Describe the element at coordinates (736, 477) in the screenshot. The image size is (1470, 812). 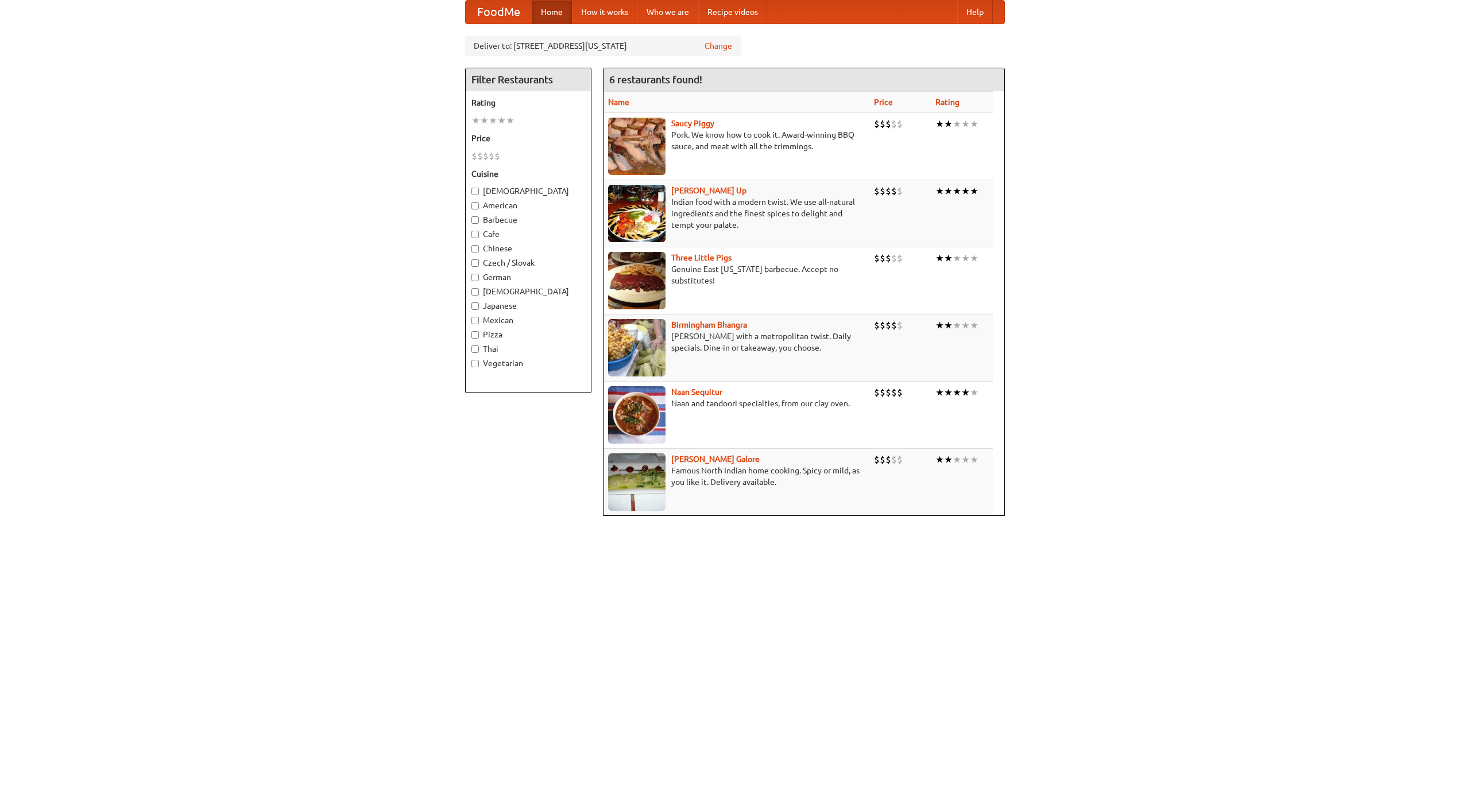
I see `p: Famous North Indian home cooking. Spicy or mild, as you like it. Delivery available.` at that location.